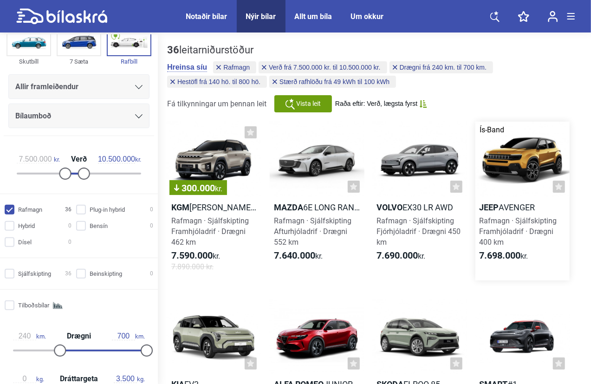  What do you see at coordinates (376, 104) in the screenshot?
I see `span: Raða eftir: Verð, lægsta fyrst` at bounding box center [376, 104].